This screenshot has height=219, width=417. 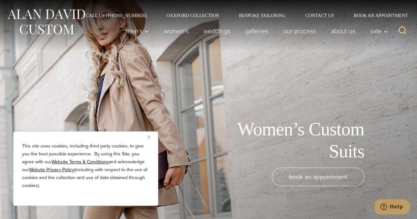 What do you see at coordinates (86, 166) in the screenshot?
I see `p: This site uses cookies, including third party cookies, to give you the best possible experience. ...` at bounding box center [86, 166].